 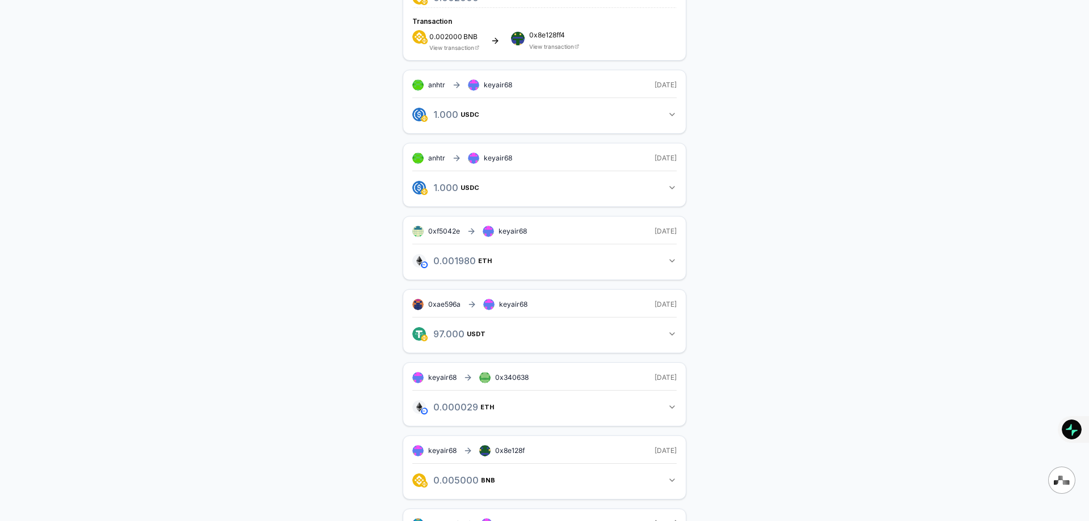 I want to click on button: 0.001980ETH, so click(x=545, y=261).